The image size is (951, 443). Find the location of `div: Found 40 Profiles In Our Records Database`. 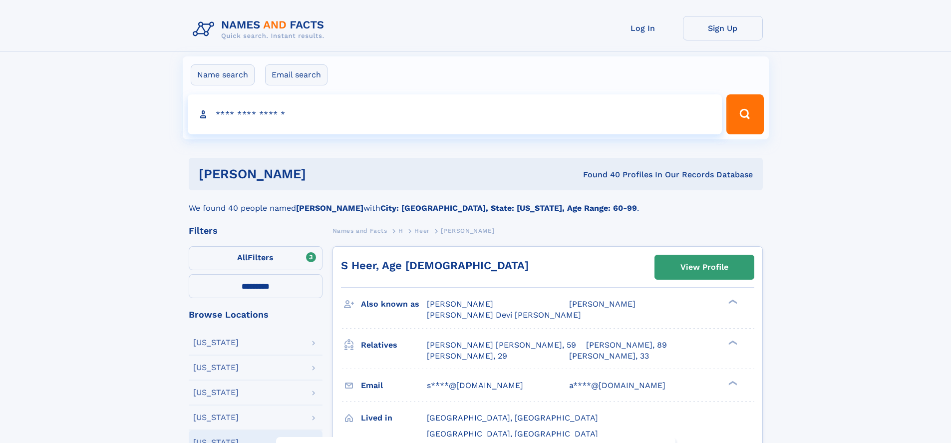

div: Found 40 Profiles In Our Records Database is located at coordinates (599, 175).